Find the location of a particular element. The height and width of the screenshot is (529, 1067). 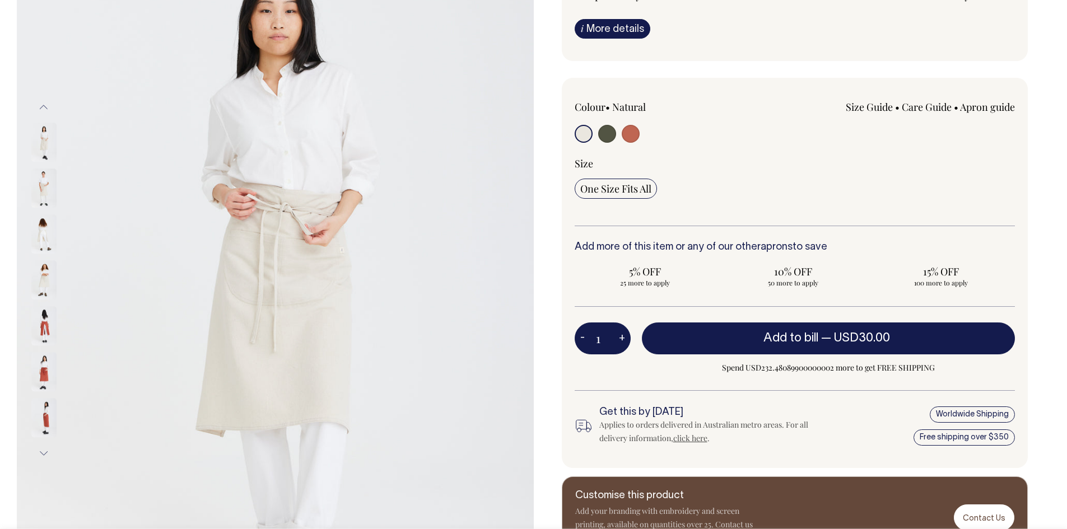

span: Add to bill is located at coordinates (791, 338).